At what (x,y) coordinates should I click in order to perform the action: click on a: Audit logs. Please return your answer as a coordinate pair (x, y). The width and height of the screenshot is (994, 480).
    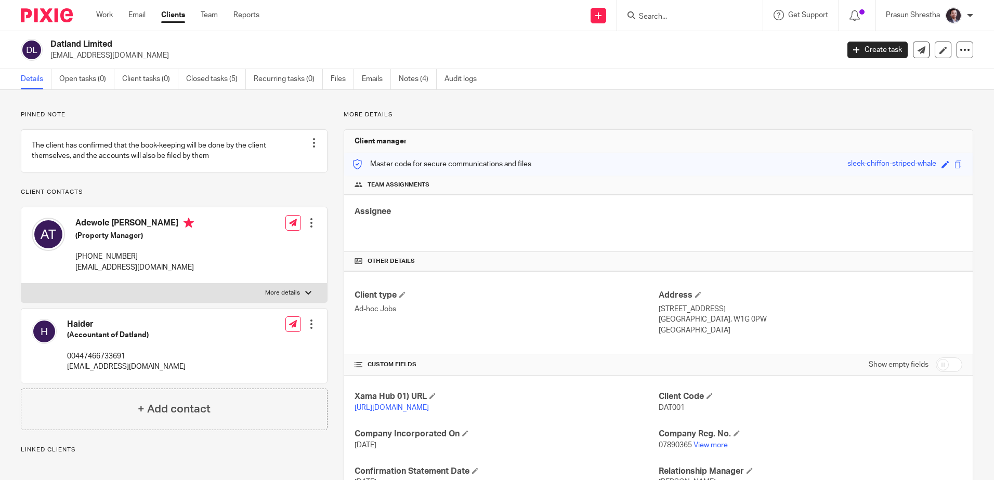
    Looking at the image, I should click on (464, 79).